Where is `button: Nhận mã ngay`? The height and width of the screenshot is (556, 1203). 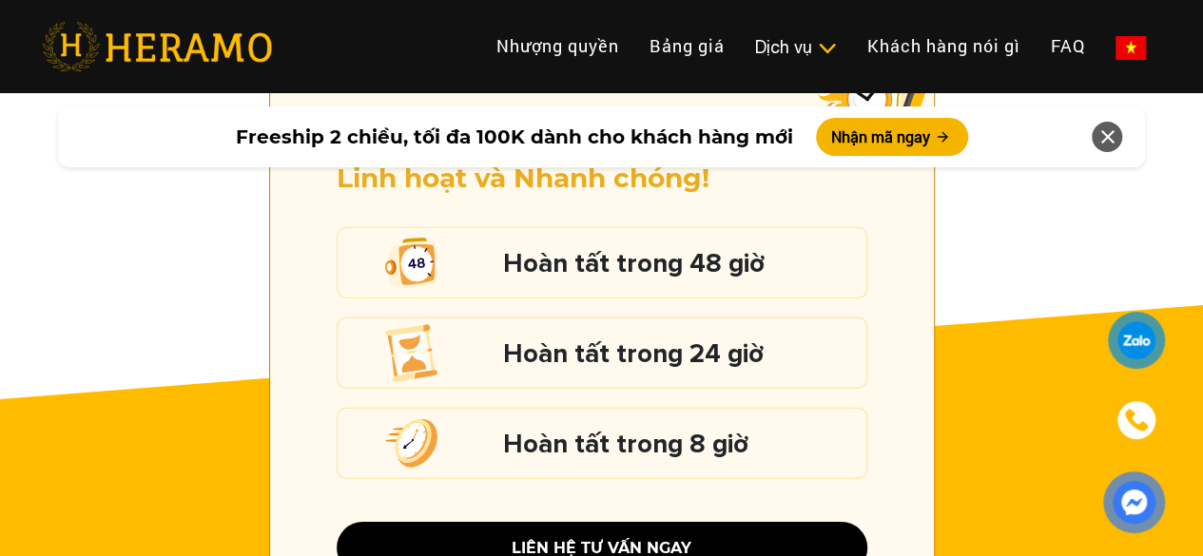
button: Nhận mã ngay is located at coordinates (892, 137).